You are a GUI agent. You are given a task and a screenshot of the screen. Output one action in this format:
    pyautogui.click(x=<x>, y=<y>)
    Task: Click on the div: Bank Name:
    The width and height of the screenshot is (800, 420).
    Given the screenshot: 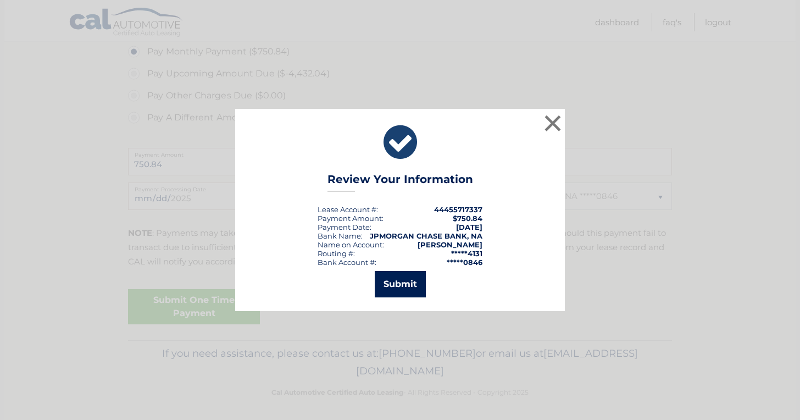 What is the action you would take?
    pyautogui.click(x=340, y=236)
    